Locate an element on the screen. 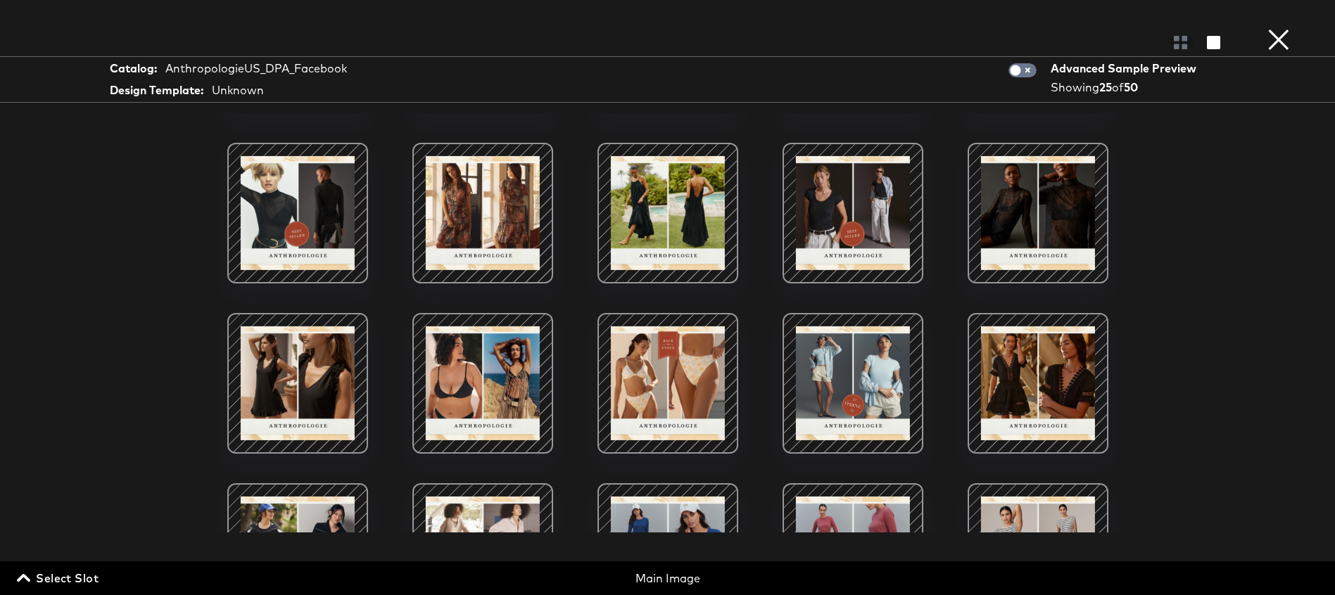 This screenshot has width=1335, height=595. button: Select Slot is located at coordinates (59, 579).